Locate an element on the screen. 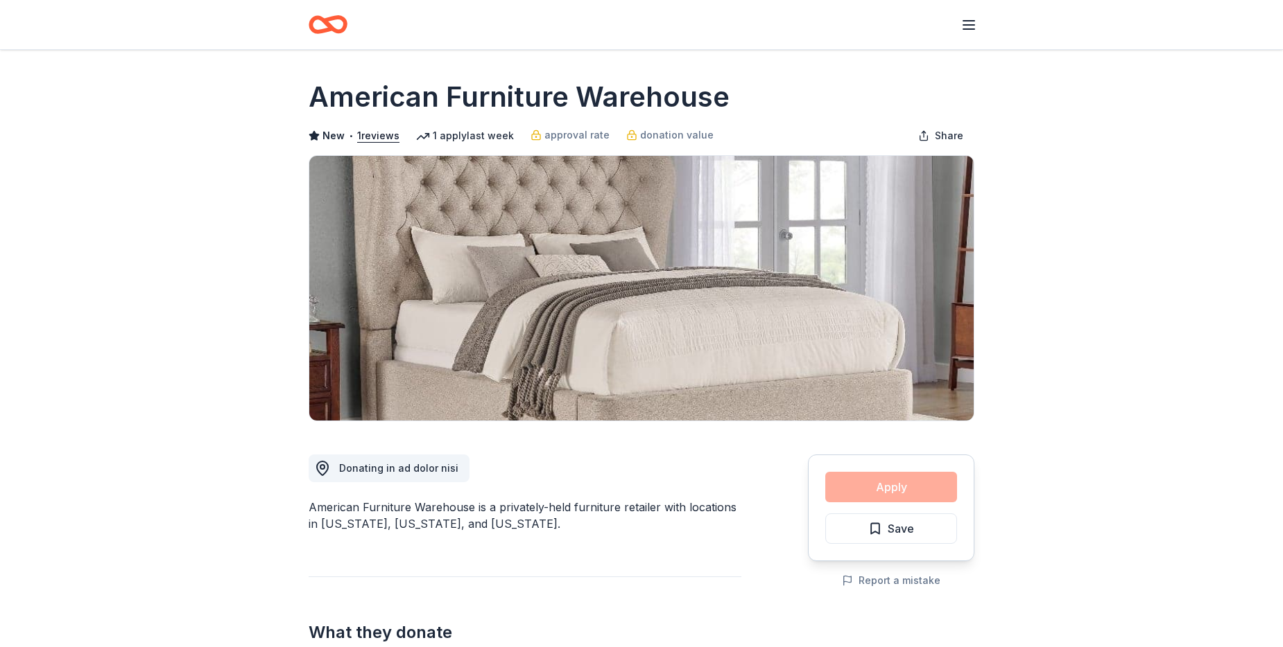 The image size is (1283, 647). img: Image for American Furniture Warehouse is located at coordinates (641, 288).